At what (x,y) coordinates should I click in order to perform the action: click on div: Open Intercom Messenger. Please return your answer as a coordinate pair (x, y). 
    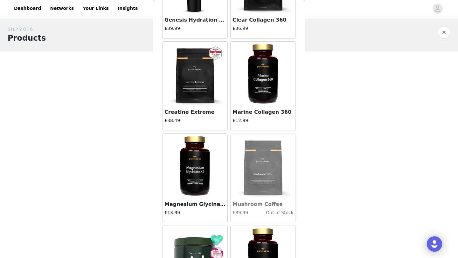
    Looking at the image, I should click on (434, 244).